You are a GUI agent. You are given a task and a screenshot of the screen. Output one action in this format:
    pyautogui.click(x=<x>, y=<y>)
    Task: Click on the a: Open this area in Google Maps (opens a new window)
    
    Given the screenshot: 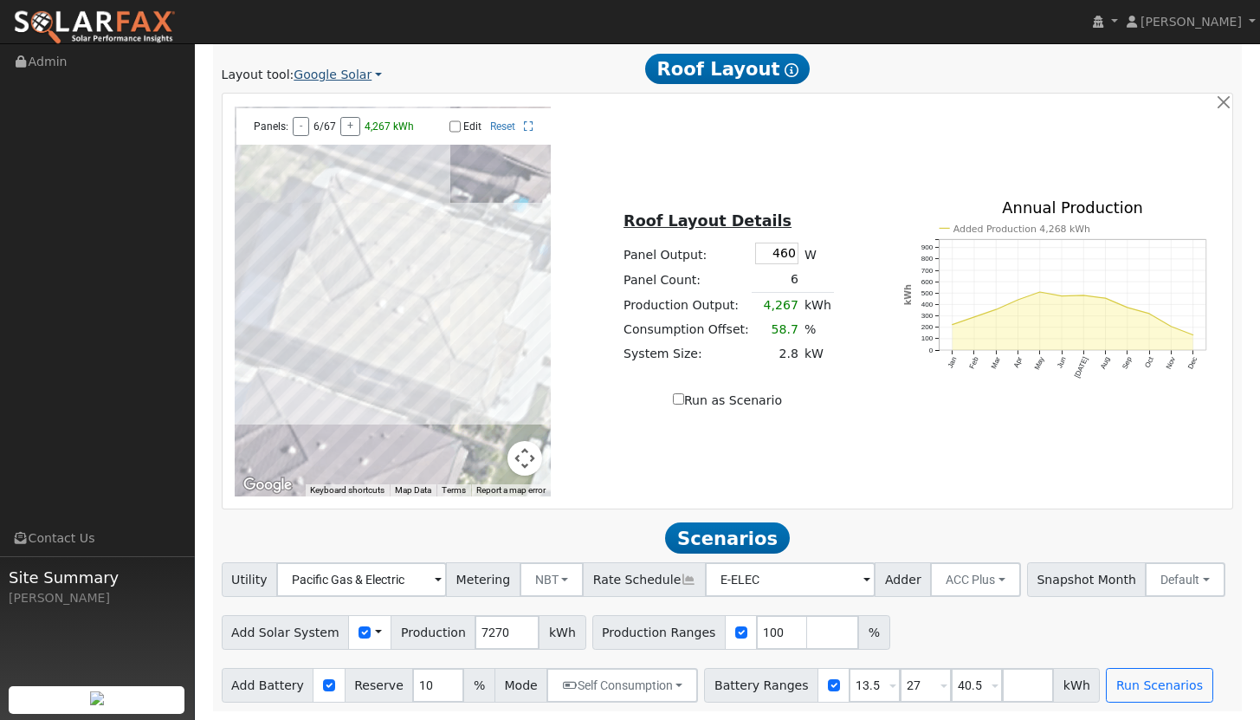 What is the action you would take?
    pyautogui.click(x=268, y=485)
    